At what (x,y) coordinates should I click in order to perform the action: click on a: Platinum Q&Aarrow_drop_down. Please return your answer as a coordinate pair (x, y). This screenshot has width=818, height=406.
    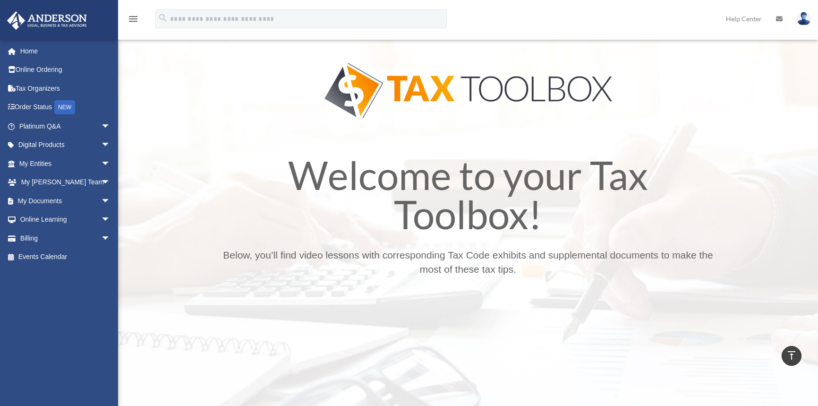
    Looking at the image, I should click on (66, 126).